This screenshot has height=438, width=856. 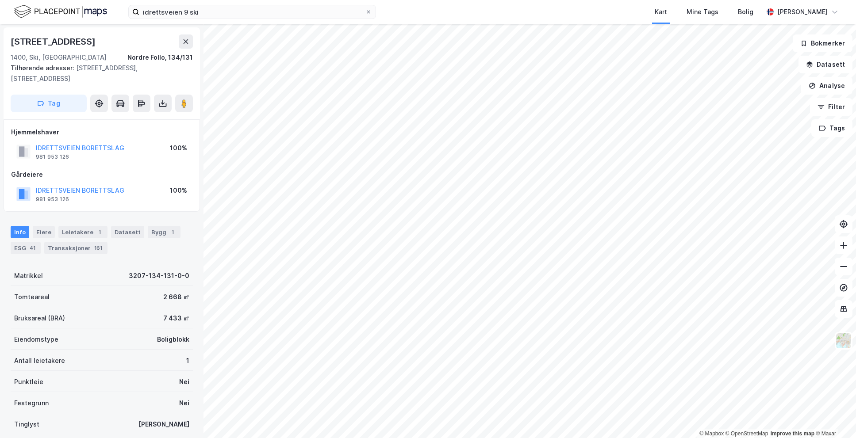 I want to click on button: Filter, so click(x=831, y=107).